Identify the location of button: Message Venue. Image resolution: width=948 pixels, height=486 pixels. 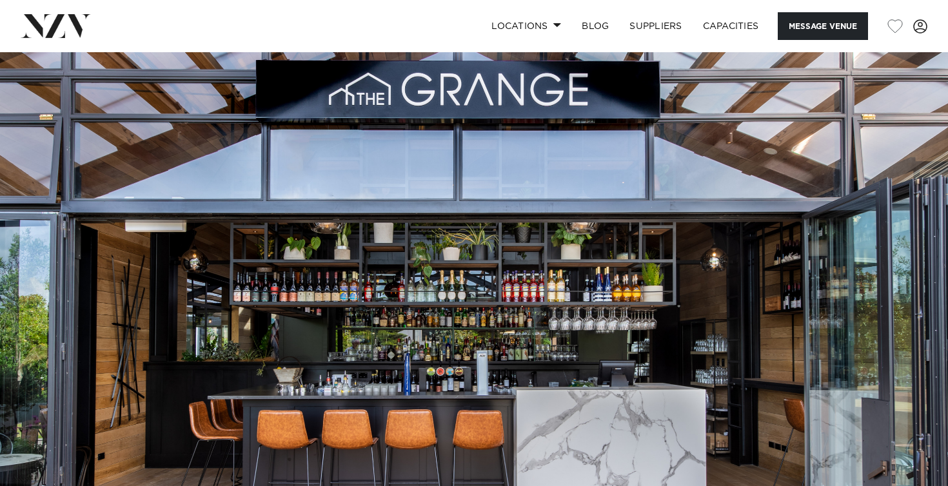
(823, 26).